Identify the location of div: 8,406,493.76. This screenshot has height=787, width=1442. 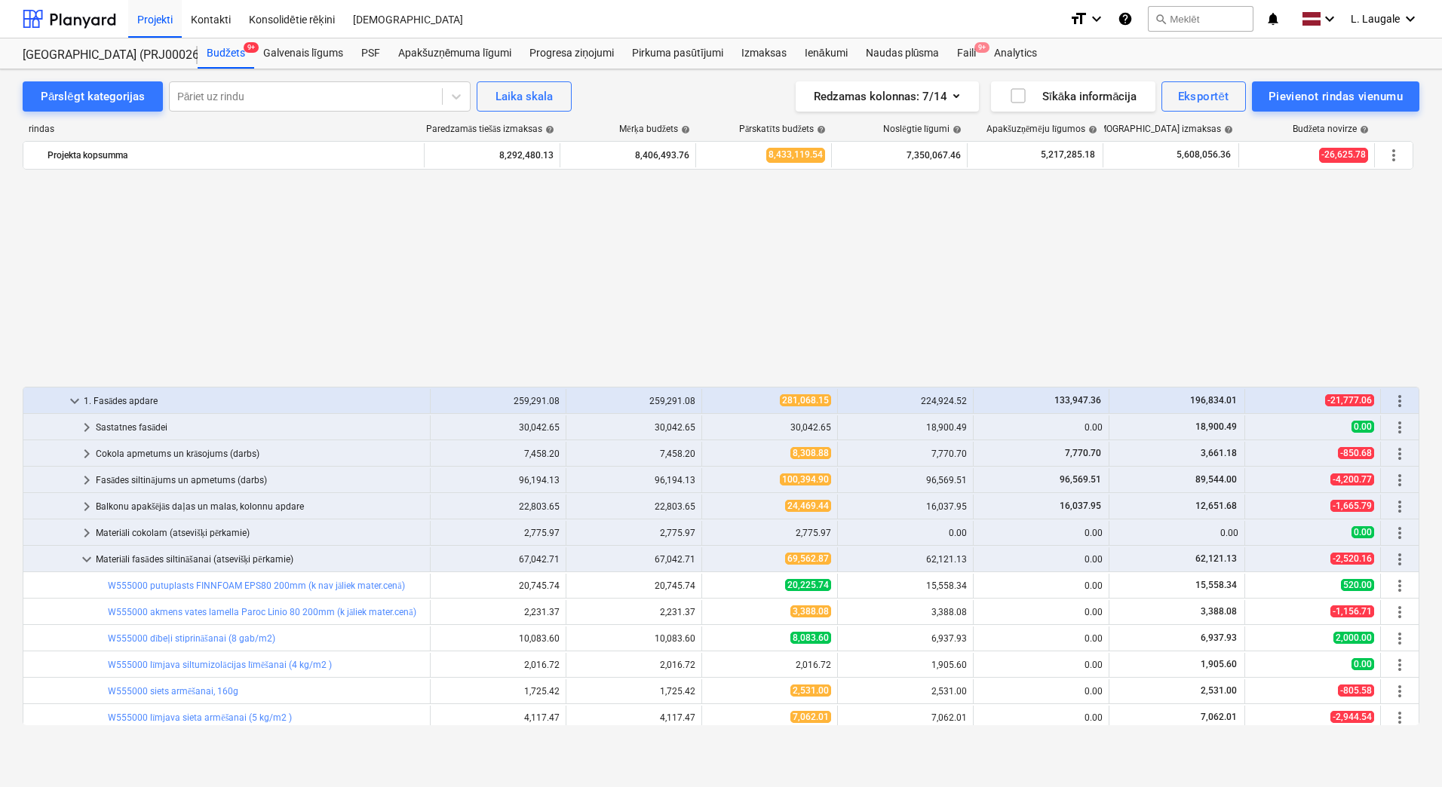
(627, 155).